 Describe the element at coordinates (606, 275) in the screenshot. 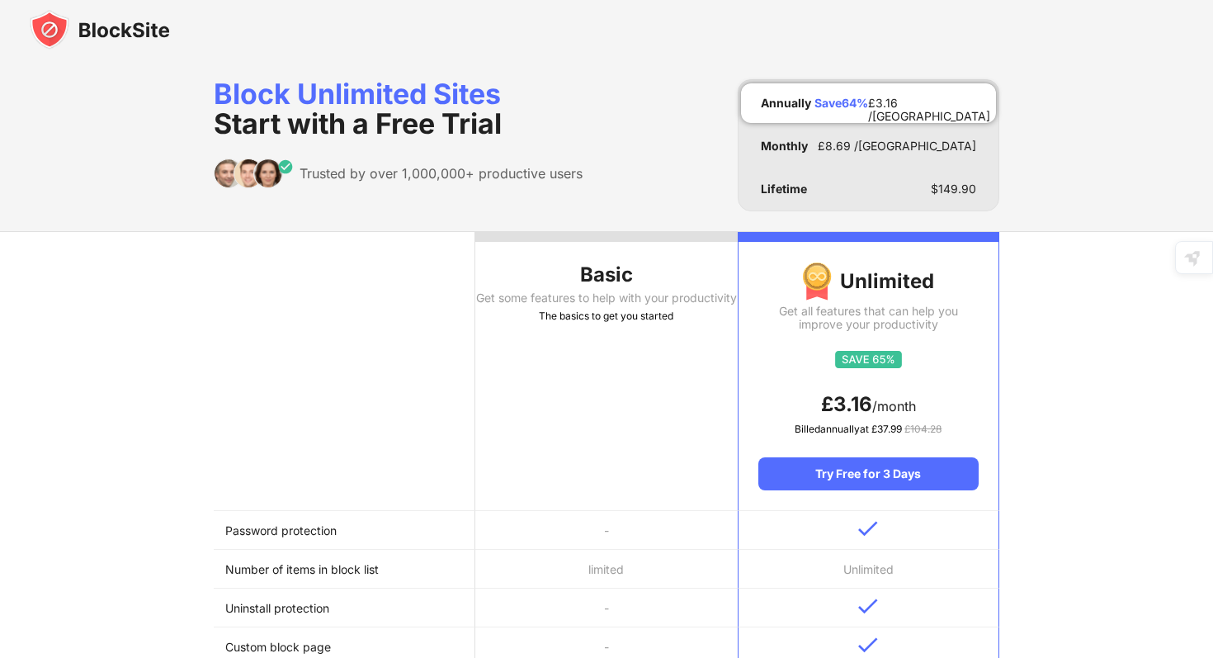

I see `div: Basic` at that location.